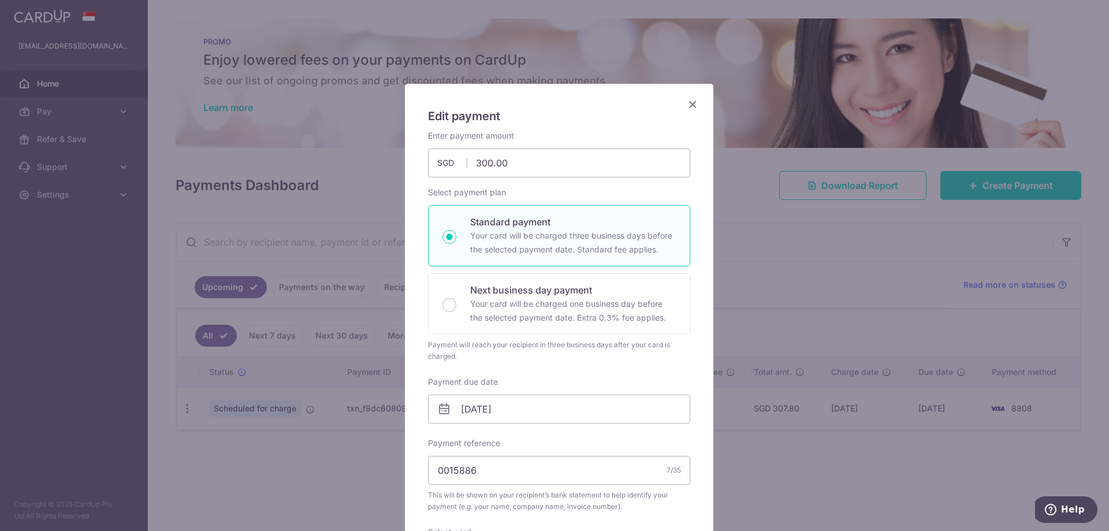 Image resolution: width=1109 pixels, height=531 pixels. I want to click on span: Help, so click(38, 13).